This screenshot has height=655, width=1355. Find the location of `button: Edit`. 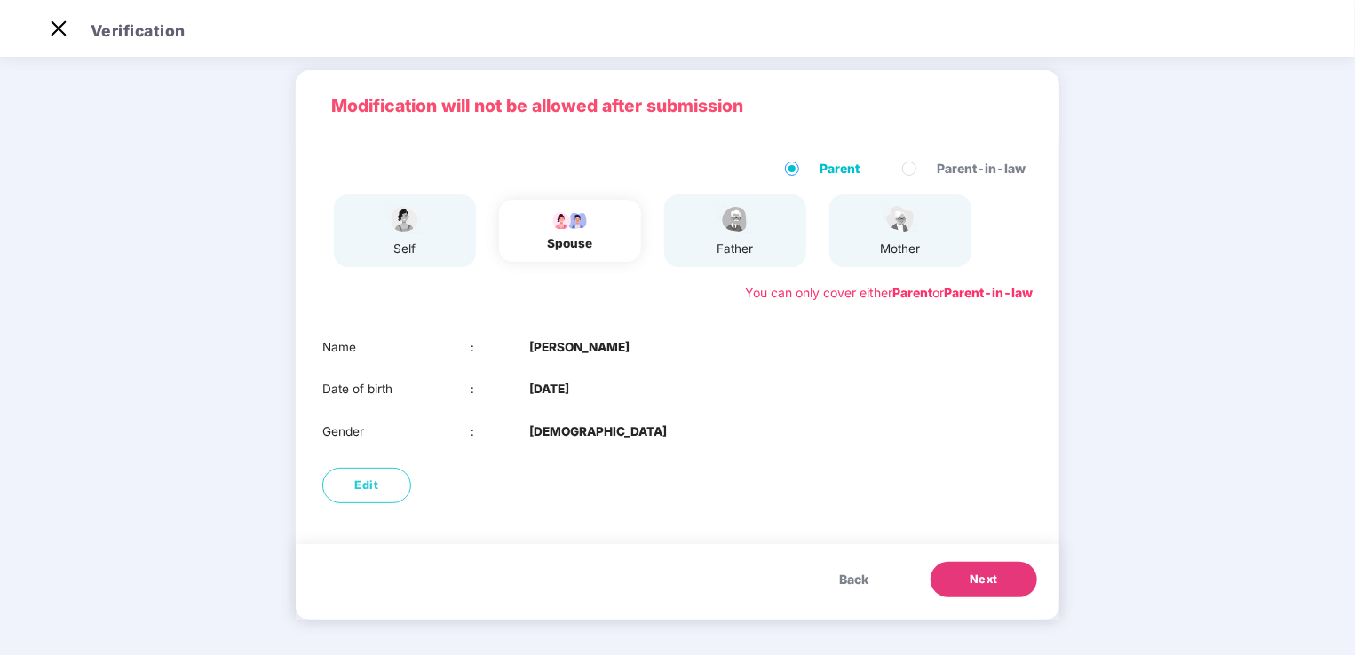

button: Edit is located at coordinates (367, 486).